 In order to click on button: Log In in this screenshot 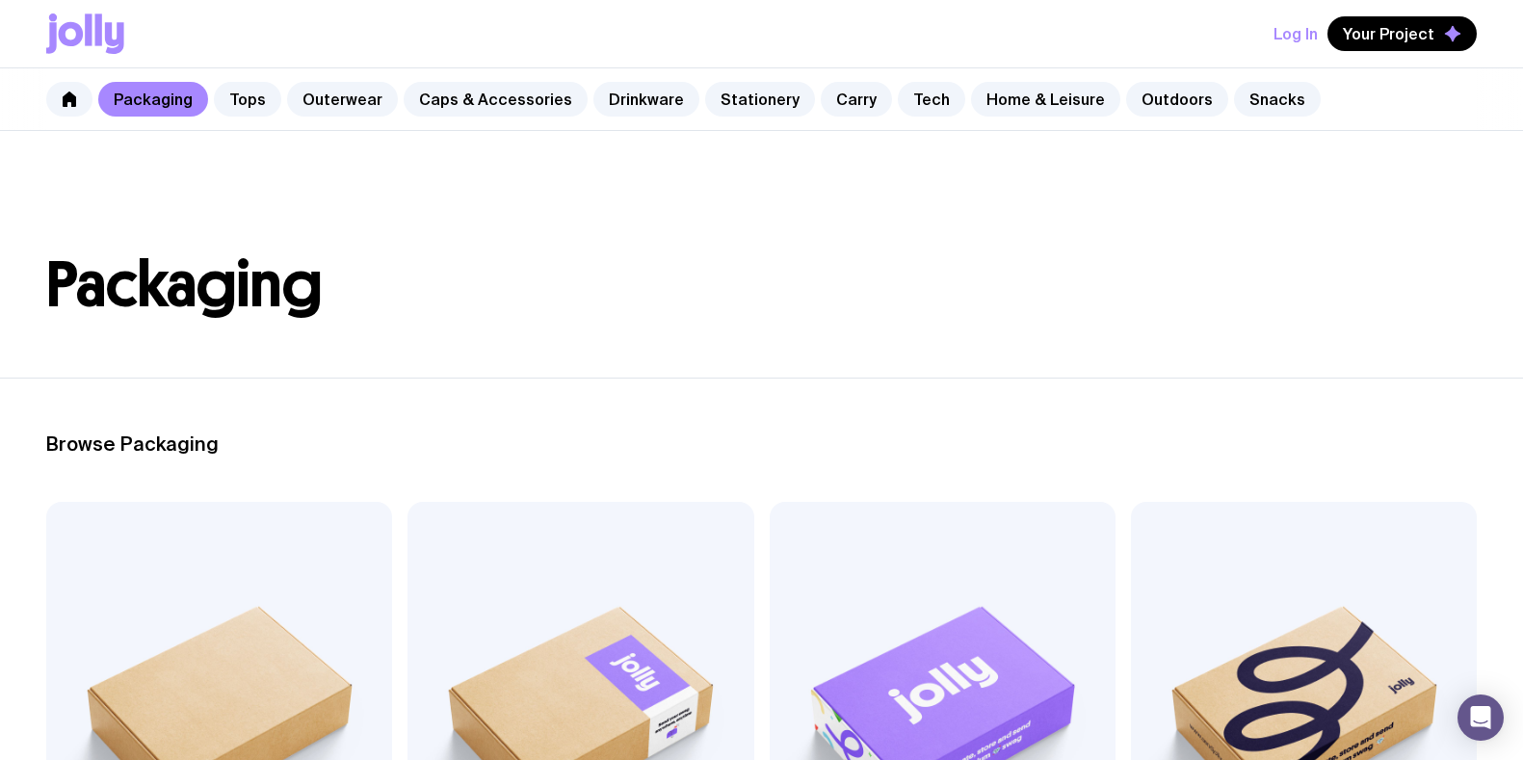, I will do `click(1295, 34)`.